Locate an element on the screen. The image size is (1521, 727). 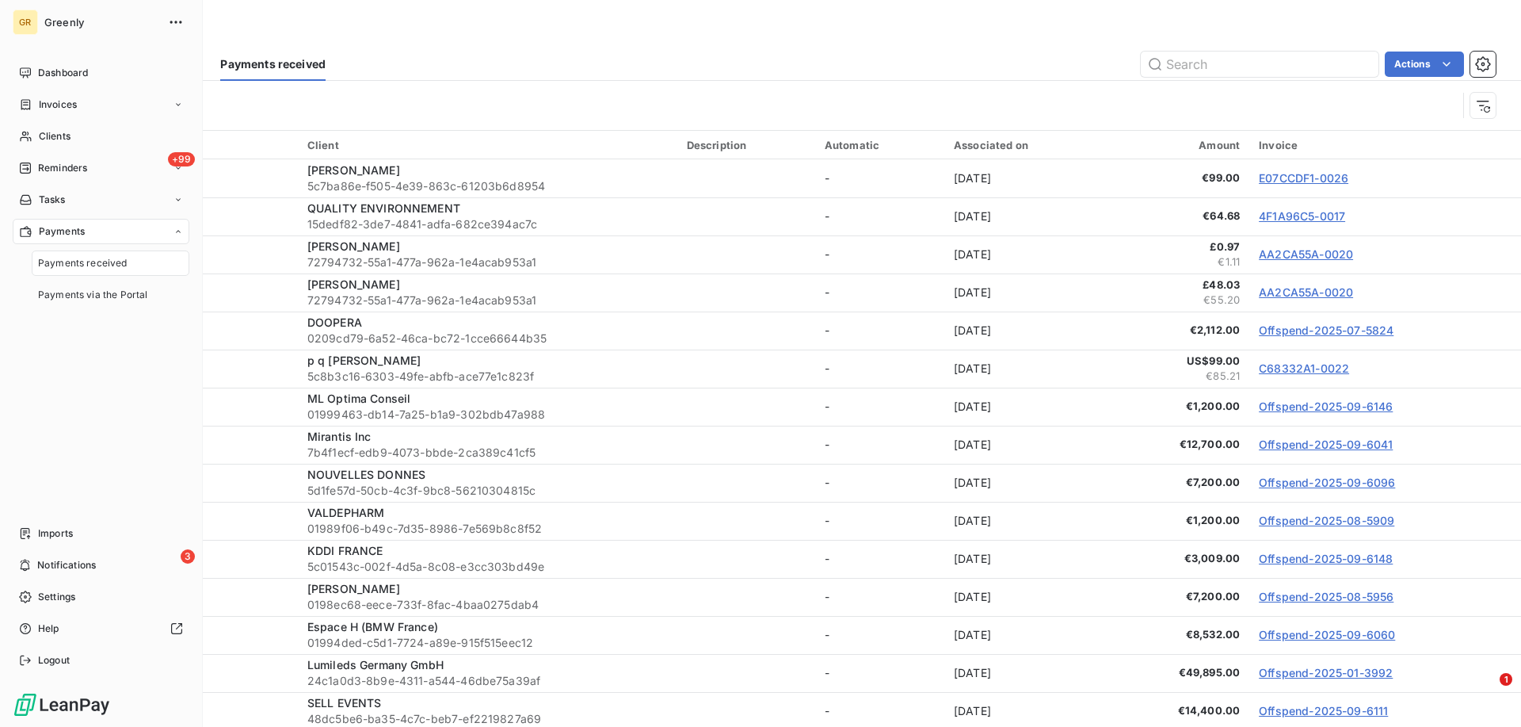
span: KDDI FRANCE is located at coordinates (345, 550).